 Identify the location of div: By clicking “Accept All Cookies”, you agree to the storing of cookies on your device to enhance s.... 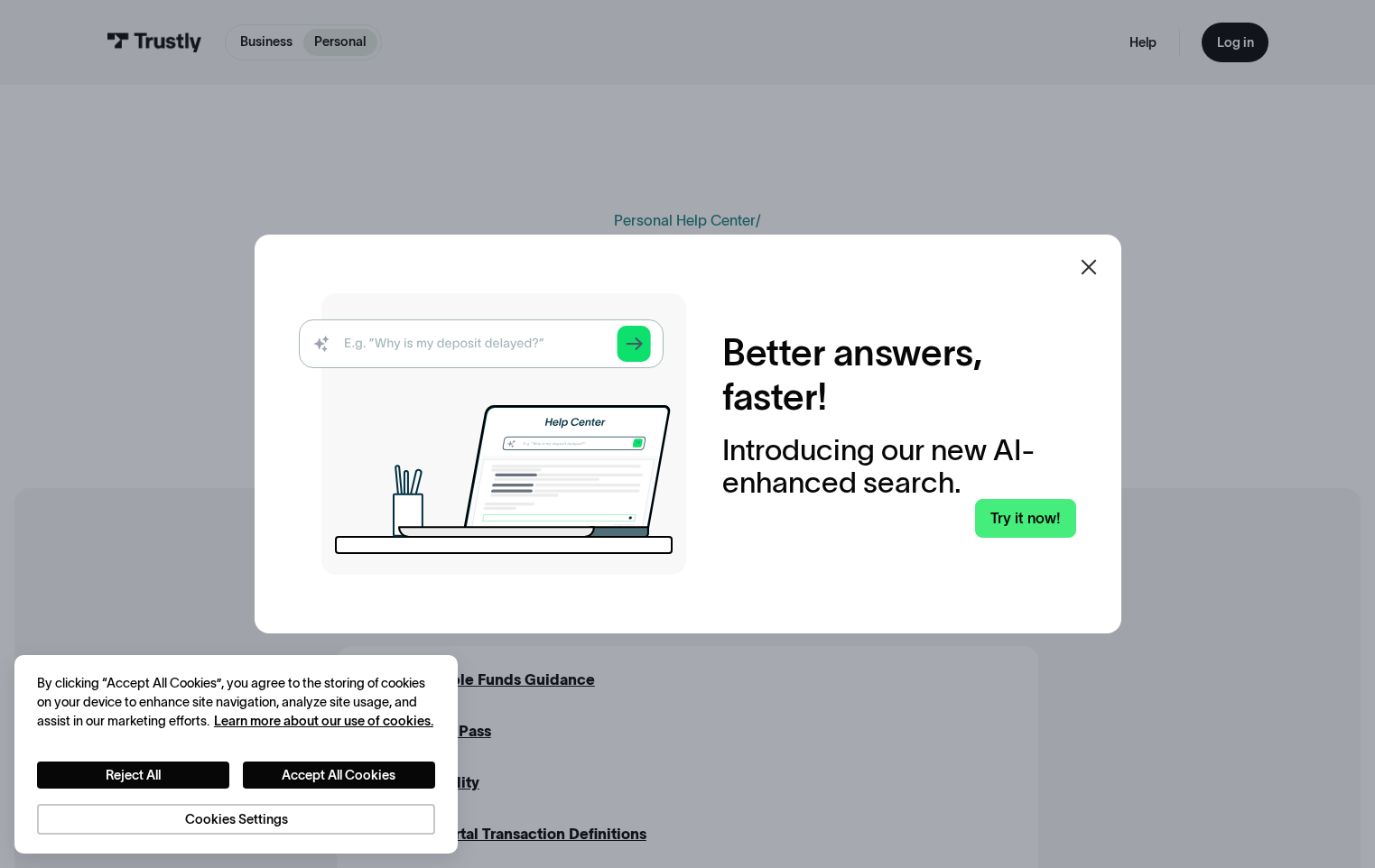
(236, 703).